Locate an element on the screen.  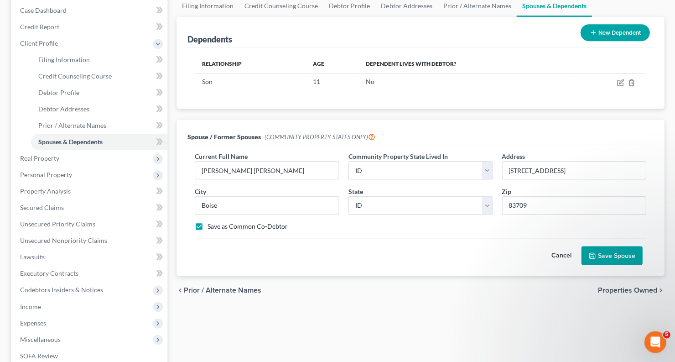
span: Filing Information is located at coordinates (64, 59).